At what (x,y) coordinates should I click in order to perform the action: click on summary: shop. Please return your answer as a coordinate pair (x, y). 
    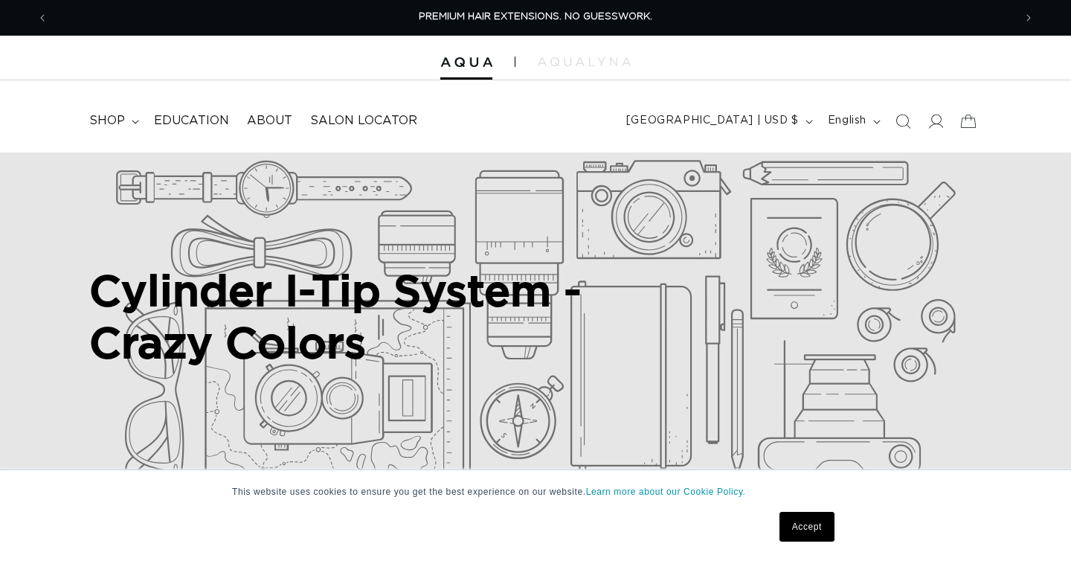
    Looking at the image, I should click on (112, 120).